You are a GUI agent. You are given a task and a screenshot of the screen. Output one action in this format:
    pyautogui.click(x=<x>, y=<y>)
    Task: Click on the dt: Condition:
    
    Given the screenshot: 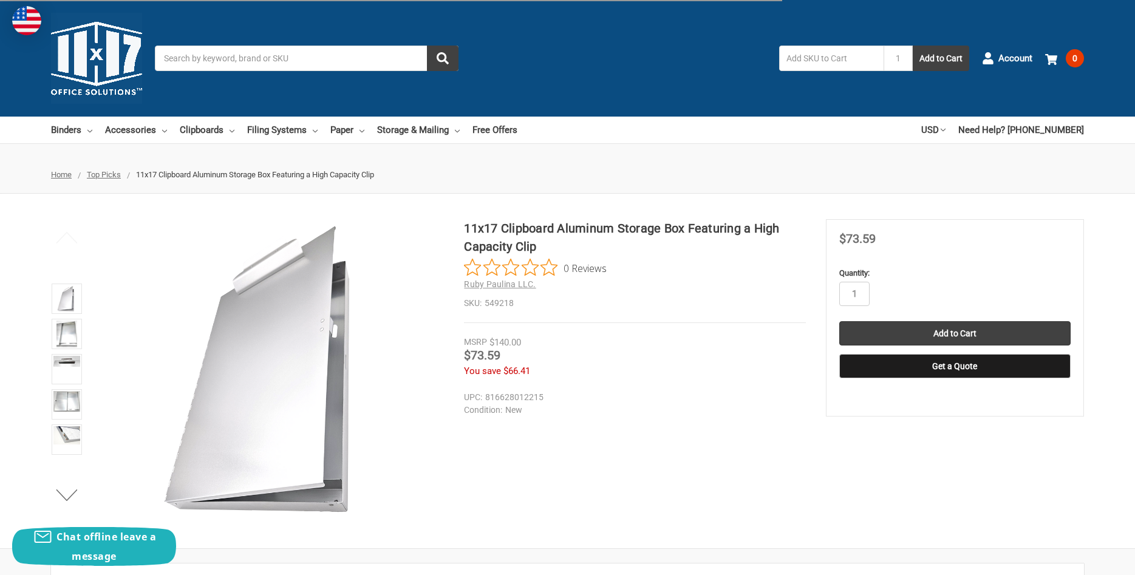 What is the action you would take?
    pyautogui.click(x=483, y=410)
    